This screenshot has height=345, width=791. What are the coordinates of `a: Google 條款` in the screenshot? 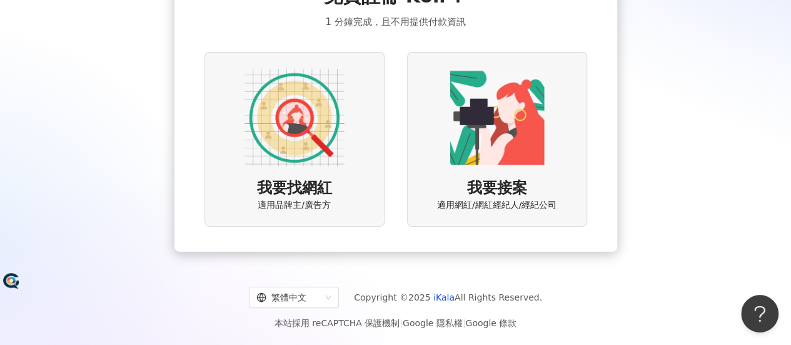 It's located at (491, 323).